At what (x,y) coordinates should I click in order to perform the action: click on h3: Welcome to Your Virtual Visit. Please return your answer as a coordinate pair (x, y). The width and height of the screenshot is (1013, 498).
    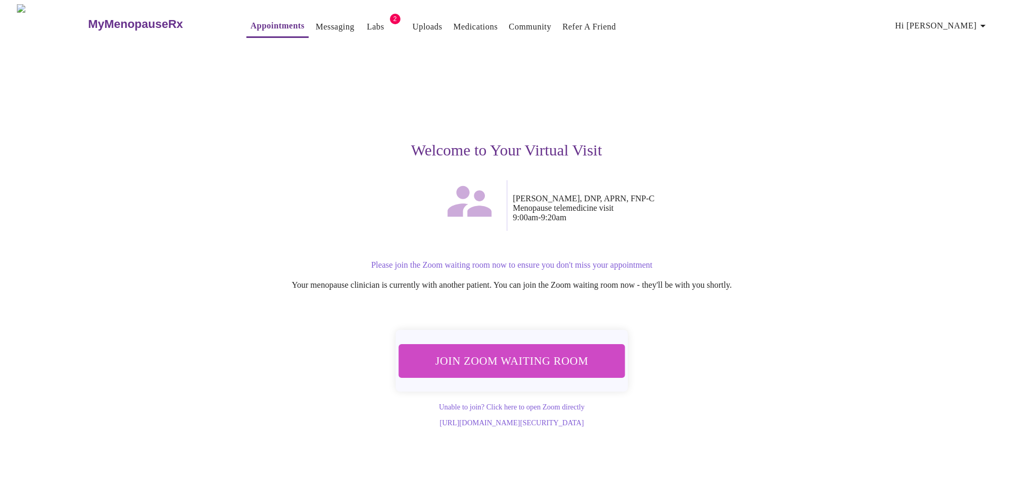
    Looking at the image, I should click on (506, 150).